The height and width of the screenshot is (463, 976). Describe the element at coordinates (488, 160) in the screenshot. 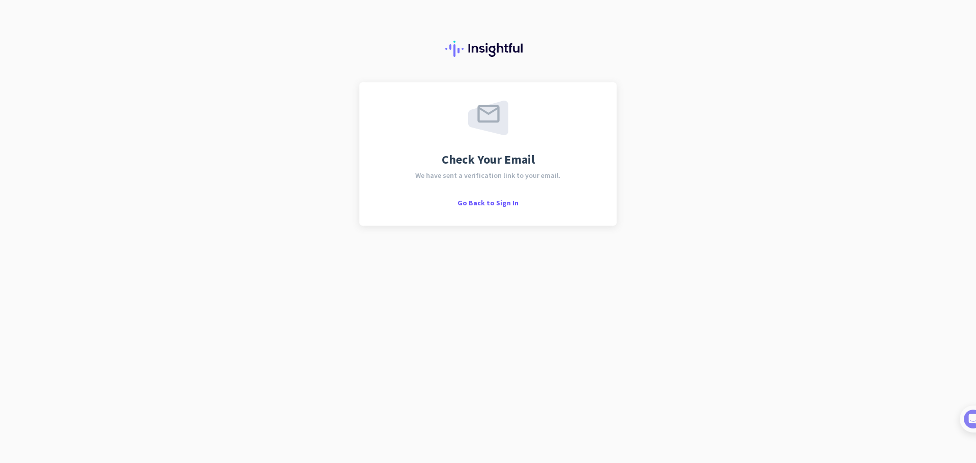

I see `span: Check Your Email` at that location.